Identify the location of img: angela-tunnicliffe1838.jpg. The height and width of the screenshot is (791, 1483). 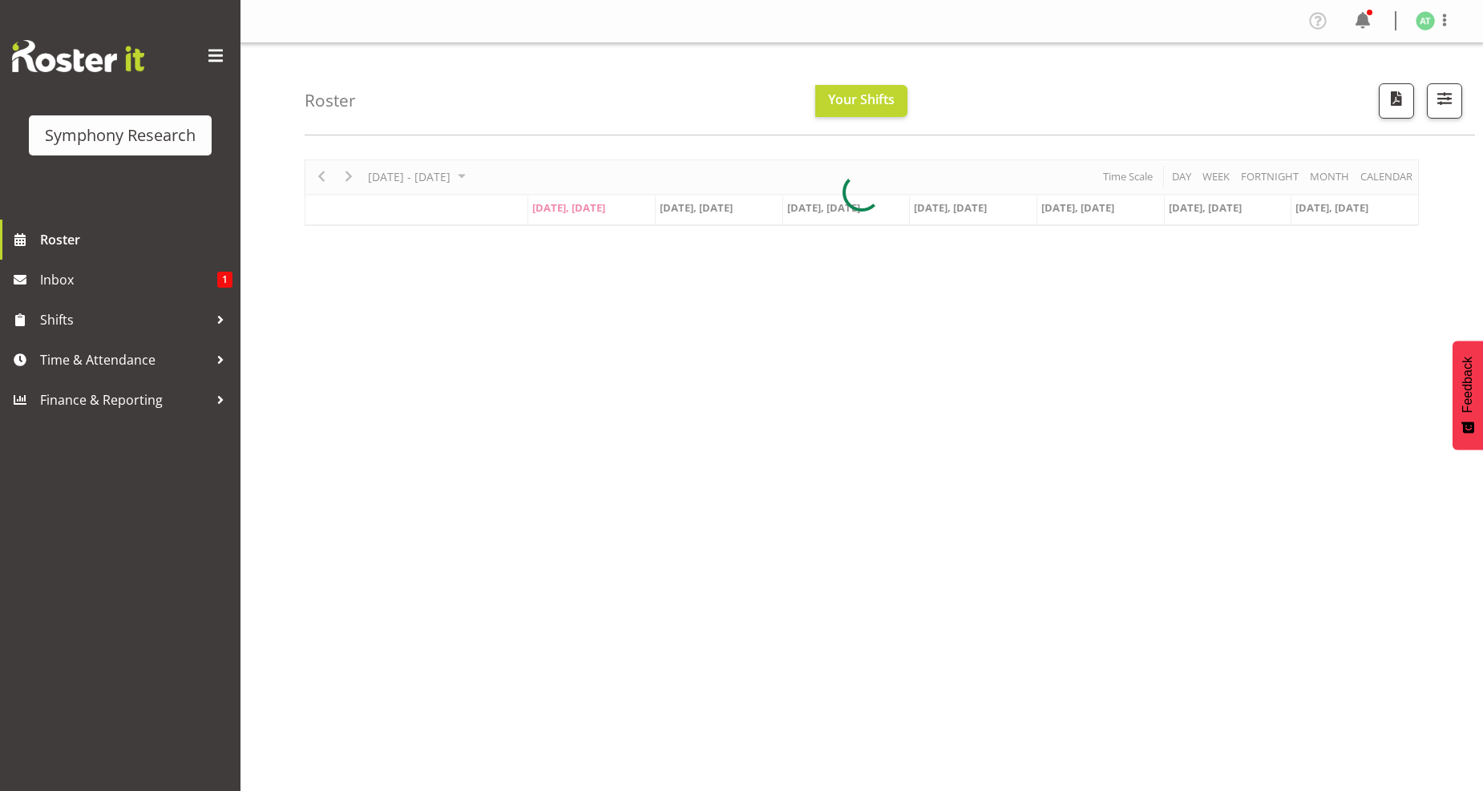
(1425, 21).